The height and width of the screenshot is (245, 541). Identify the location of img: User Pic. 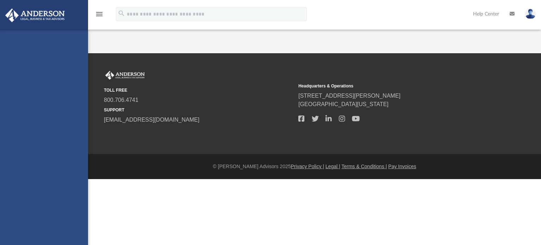
(531, 14).